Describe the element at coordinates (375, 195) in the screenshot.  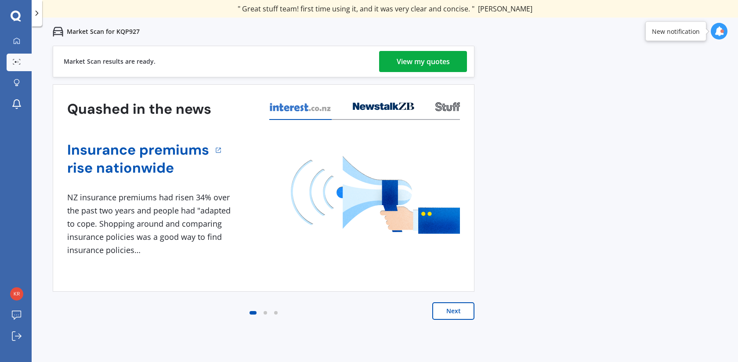
I see `img: media image` at that location.